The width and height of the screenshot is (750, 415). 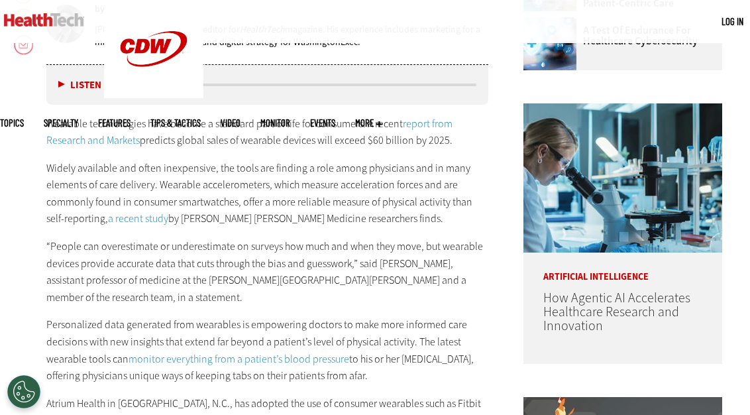 I want to click on a: Features, so click(x=114, y=123).